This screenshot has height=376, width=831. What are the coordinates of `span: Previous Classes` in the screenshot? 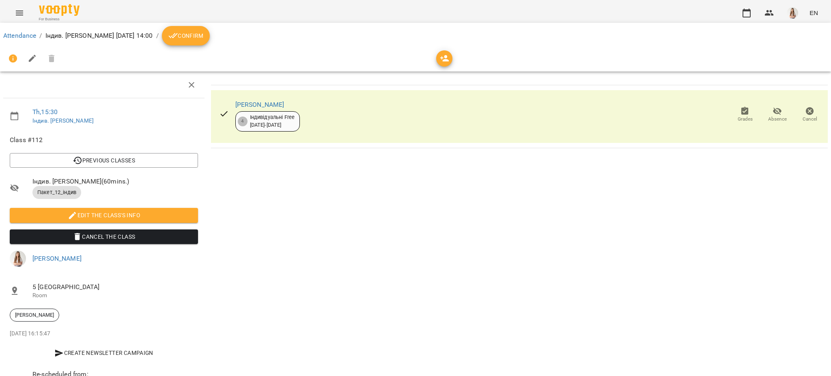 It's located at (104, 160).